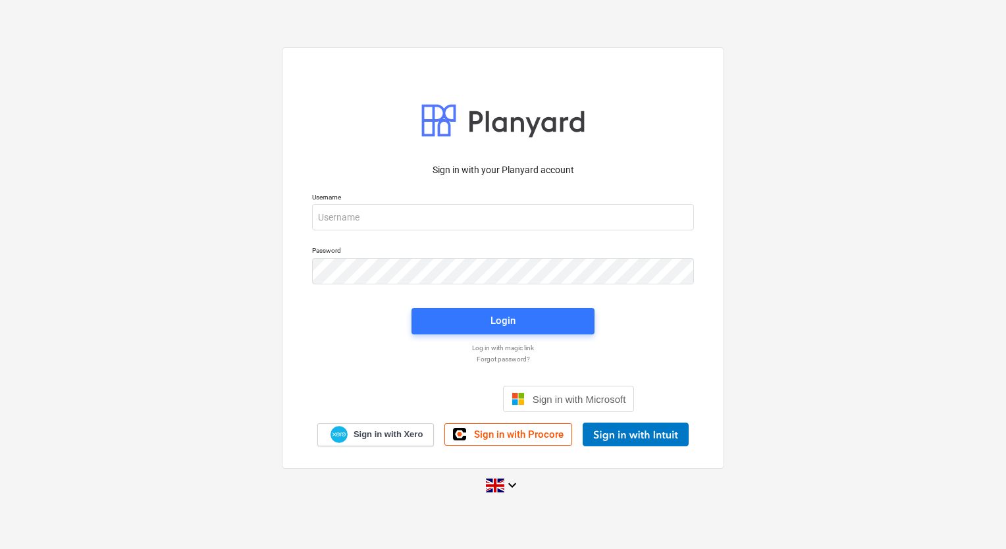  I want to click on button: Login, so click(503, 321).